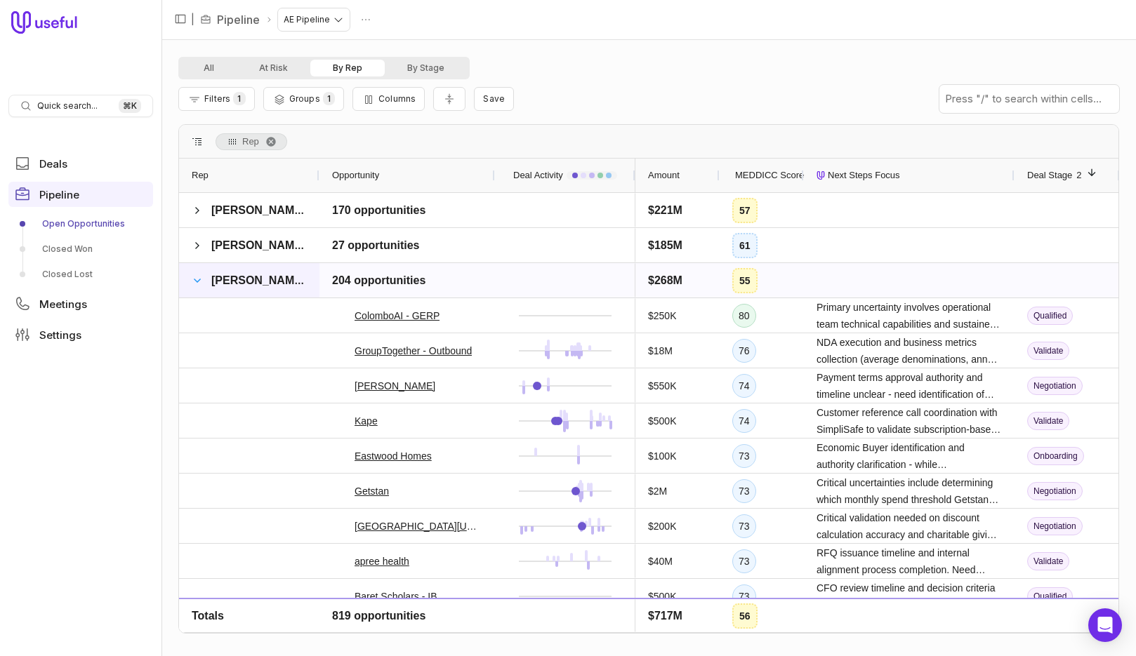 This screenshot has width=1136, height=656. Describe the element at coordinates (909, 175) in the screenshot. I see `div: Next Steps Focus` at that location.